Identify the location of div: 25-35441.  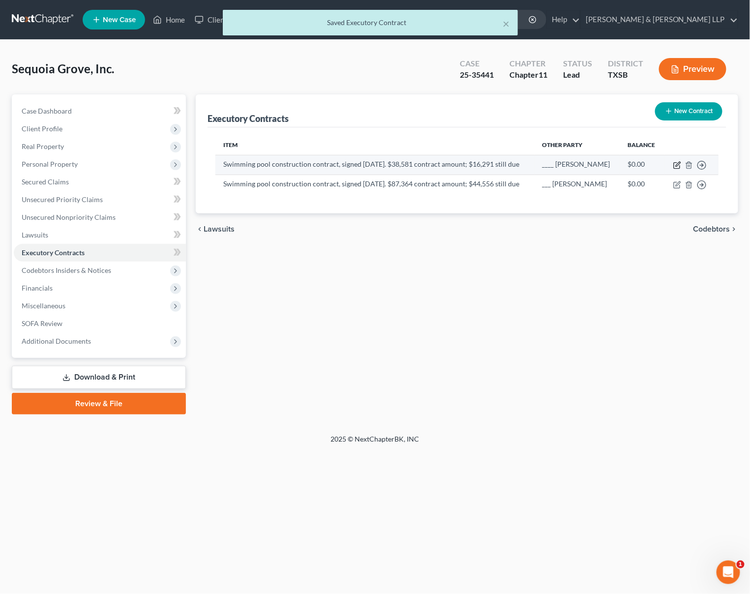
(477, 75).